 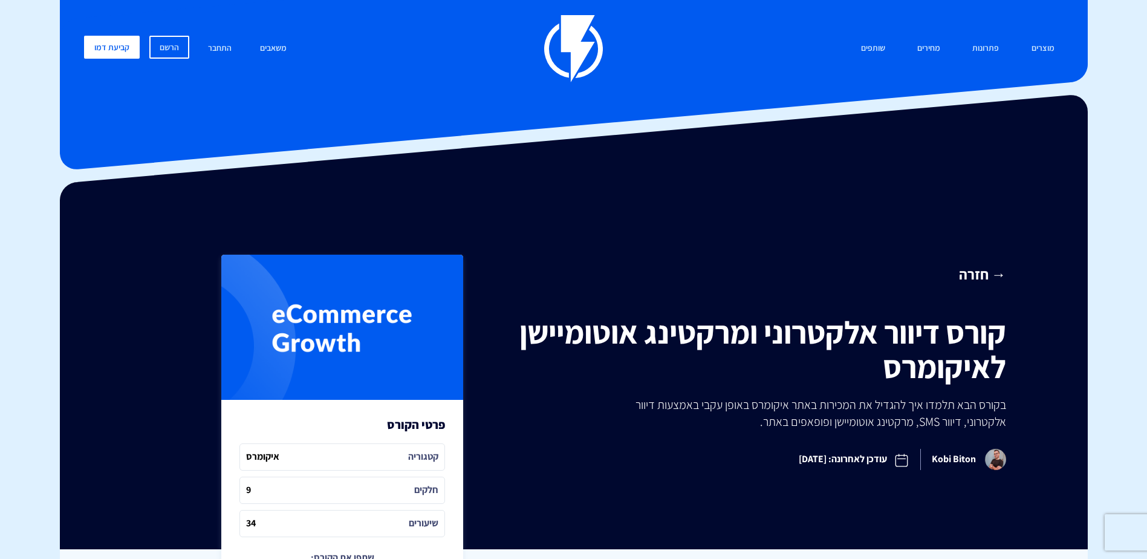 What do you see at coordinates (169, 47) in the screenshot?
I see `a: הרשם` at bounding box center [169, 47].